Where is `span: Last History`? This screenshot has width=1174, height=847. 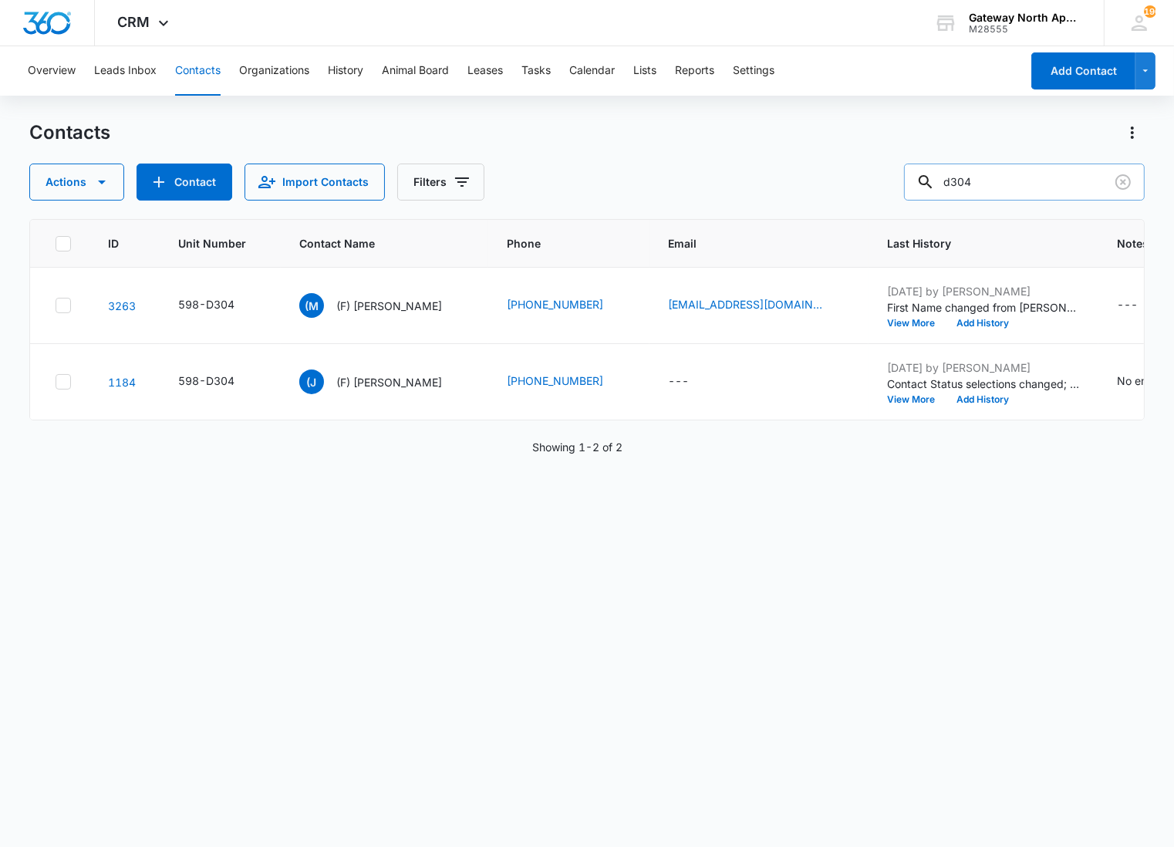
span: Last History is located at coordinates (972, 243).